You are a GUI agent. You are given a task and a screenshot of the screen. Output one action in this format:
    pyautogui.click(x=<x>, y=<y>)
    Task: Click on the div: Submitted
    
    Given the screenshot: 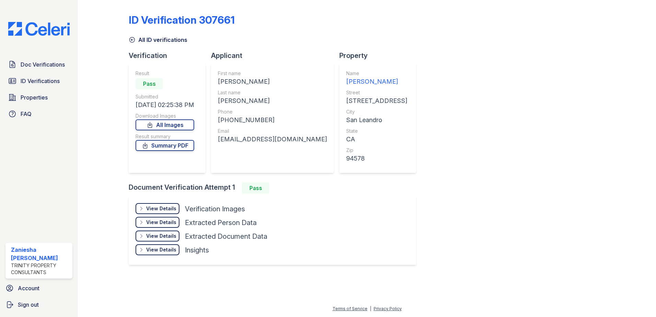 What is the action you would take?
    pyautogui.click(x=165, y=97)
    